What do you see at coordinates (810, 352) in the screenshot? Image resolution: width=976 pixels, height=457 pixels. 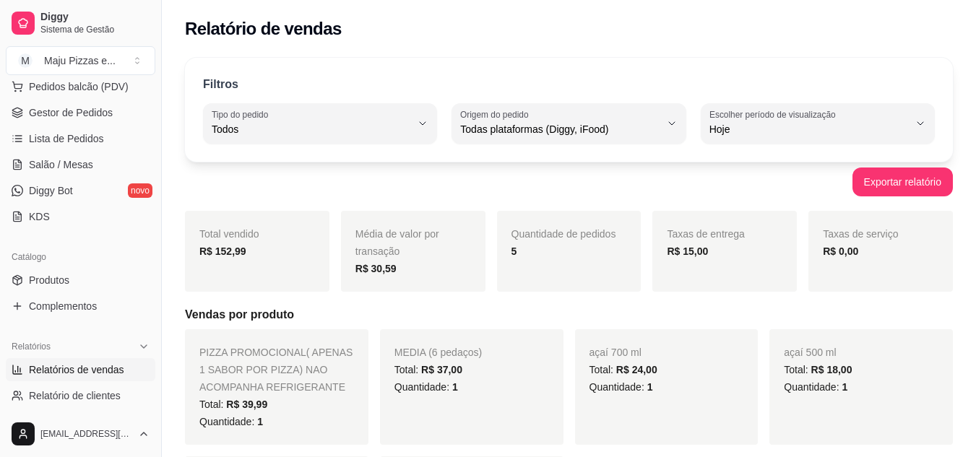 I see `span: açaí 500 ml` at bounding box center [810, 352].